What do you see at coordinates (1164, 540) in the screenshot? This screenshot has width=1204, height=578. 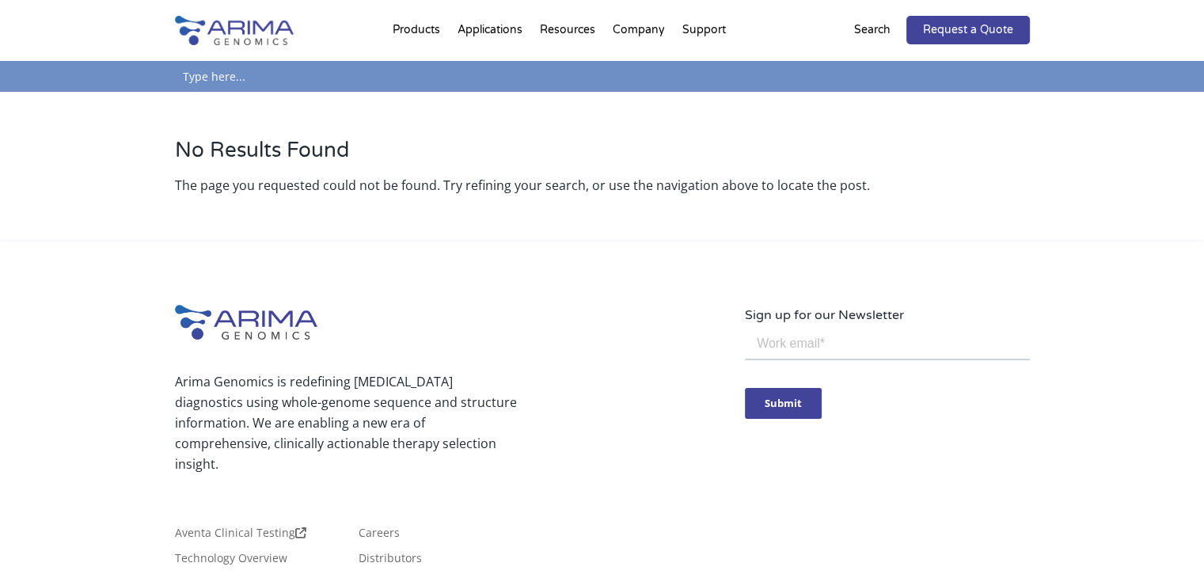 I see `div: Chat Widget` at bounding box center [1164, 540].